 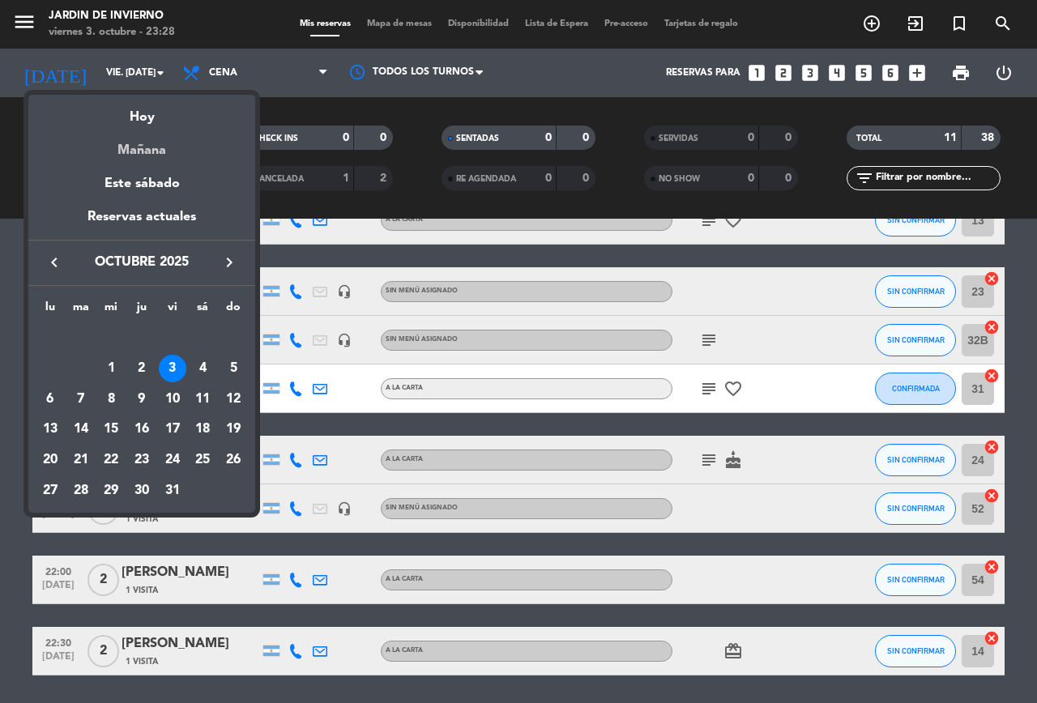 What do you see at coordinates (229, 262) in the screenshot?
I see `button: keyboard_arrow_right` at bounding box center [229, 262].